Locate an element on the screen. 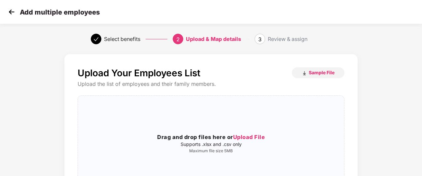  p: Supports .xlsx and .csv only is located at coordinates (211, 144).